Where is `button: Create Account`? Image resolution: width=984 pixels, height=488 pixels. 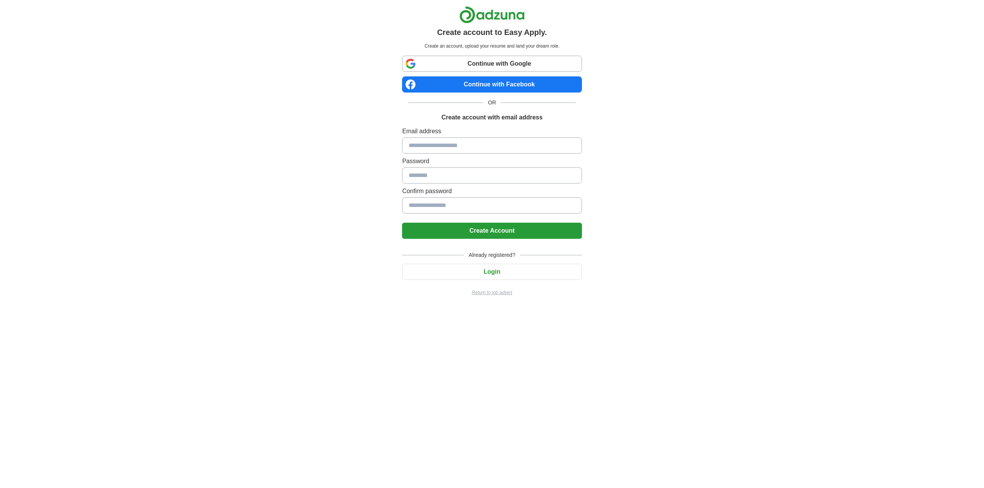
button: Create Account is located at coordinates (492, 231).